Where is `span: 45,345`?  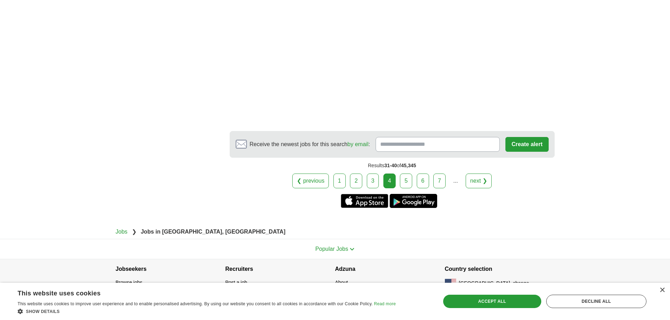
span: 45,345 is located at coordinates (408, 166).